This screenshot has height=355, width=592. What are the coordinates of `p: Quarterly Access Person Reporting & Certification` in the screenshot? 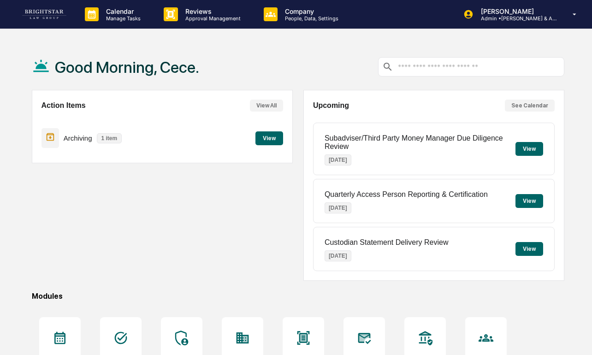 It's located at (406, 195).